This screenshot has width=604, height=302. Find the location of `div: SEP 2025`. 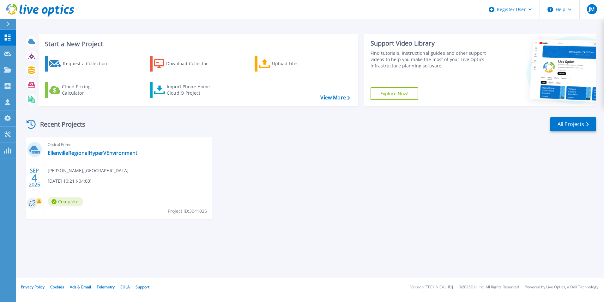

div: SEP 2025 is located at coordinates (34, 177).